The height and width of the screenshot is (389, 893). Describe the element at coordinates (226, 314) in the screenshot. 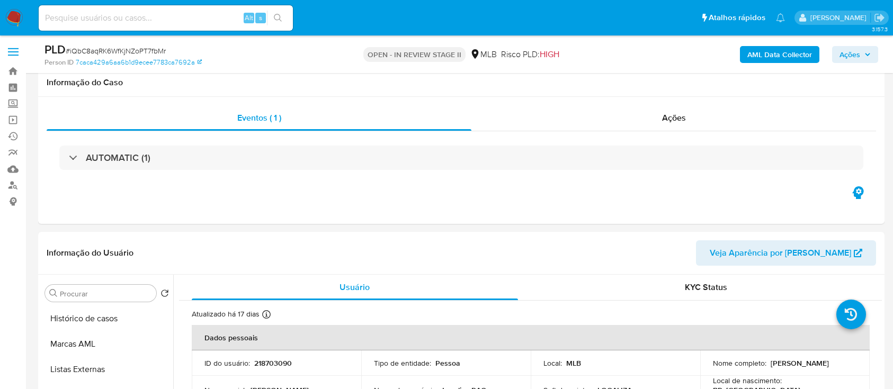

I see `p: Atualizado há 17 dias` at that location.